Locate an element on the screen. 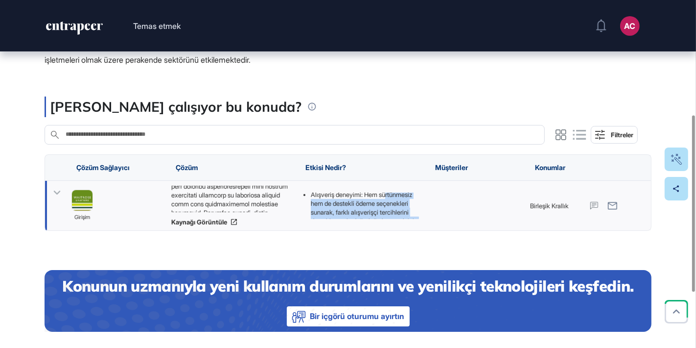 This screenshot has width=696, height=348. button: AC is located at coordinates (630, 26).